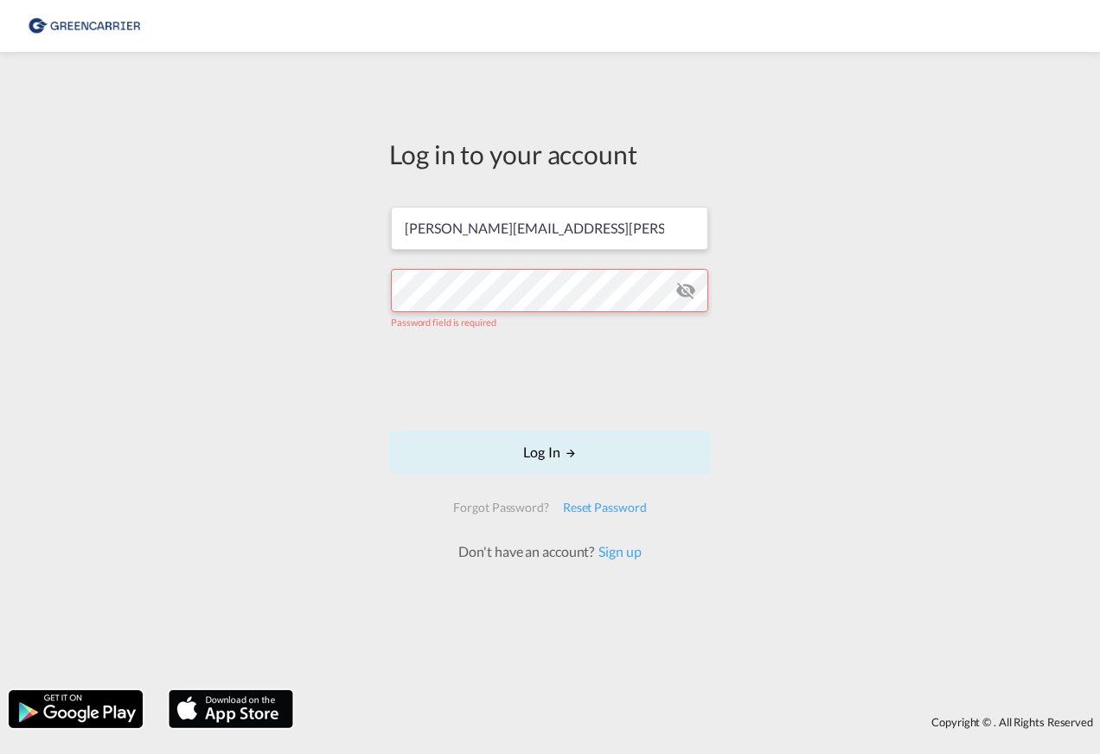 This screenshot has height=754, width=1100. I want to click on img: apple.png, so click(231, 709).